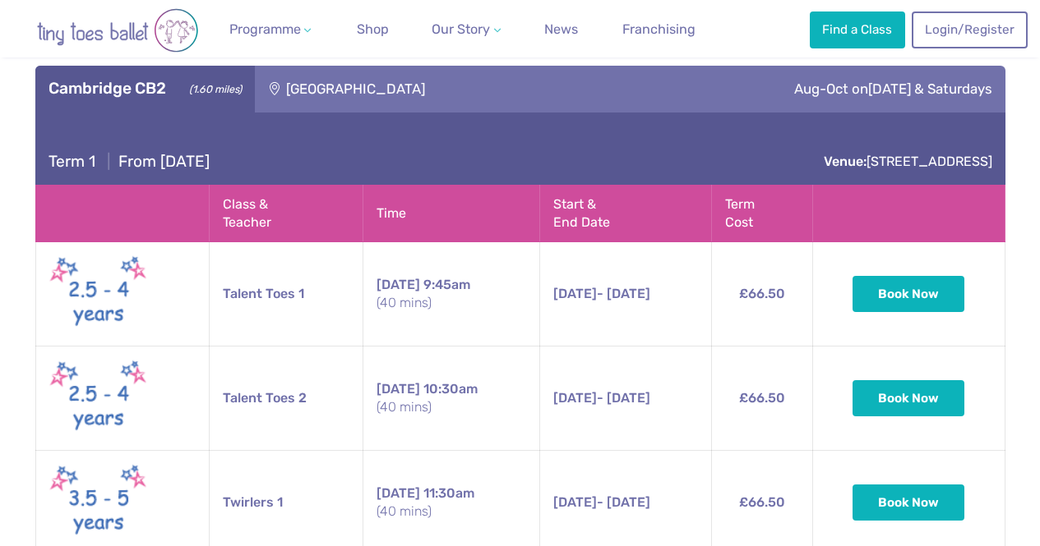 This screenshot has width=1040, height=546. What do you see at coordinates (658, 30) in the screenshot?
I see `a: Franchising` at bounding box center [658, 30].